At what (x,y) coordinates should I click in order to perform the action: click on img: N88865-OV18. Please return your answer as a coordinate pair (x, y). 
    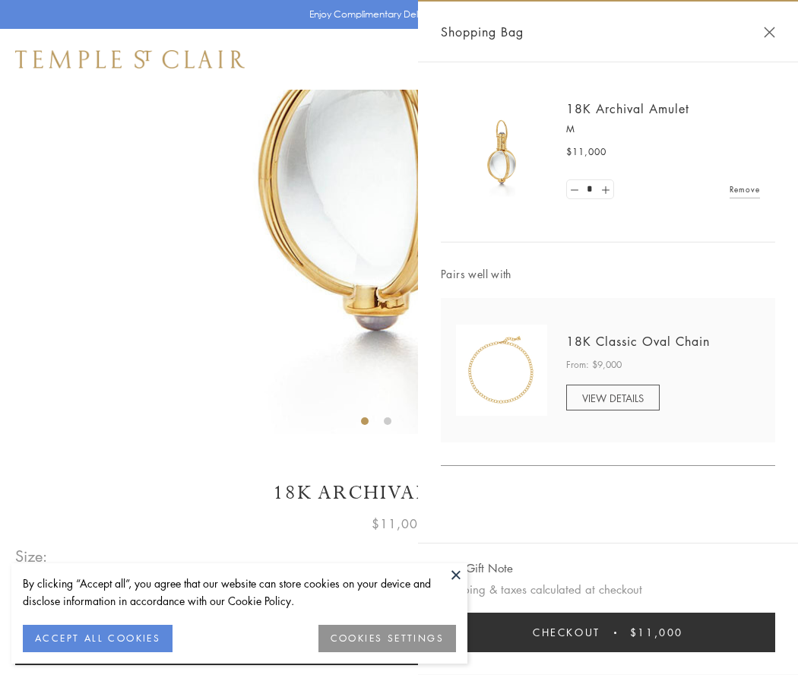
    Looking at the image, I should click on (502, 370).